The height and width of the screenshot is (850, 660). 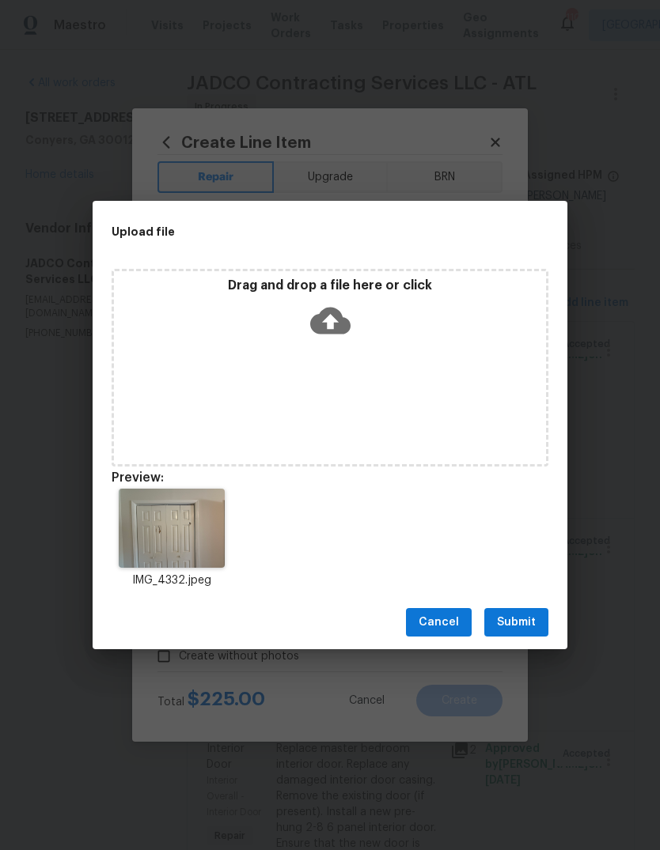 I want to click on span: Cancel, so click(x=438, y=622).